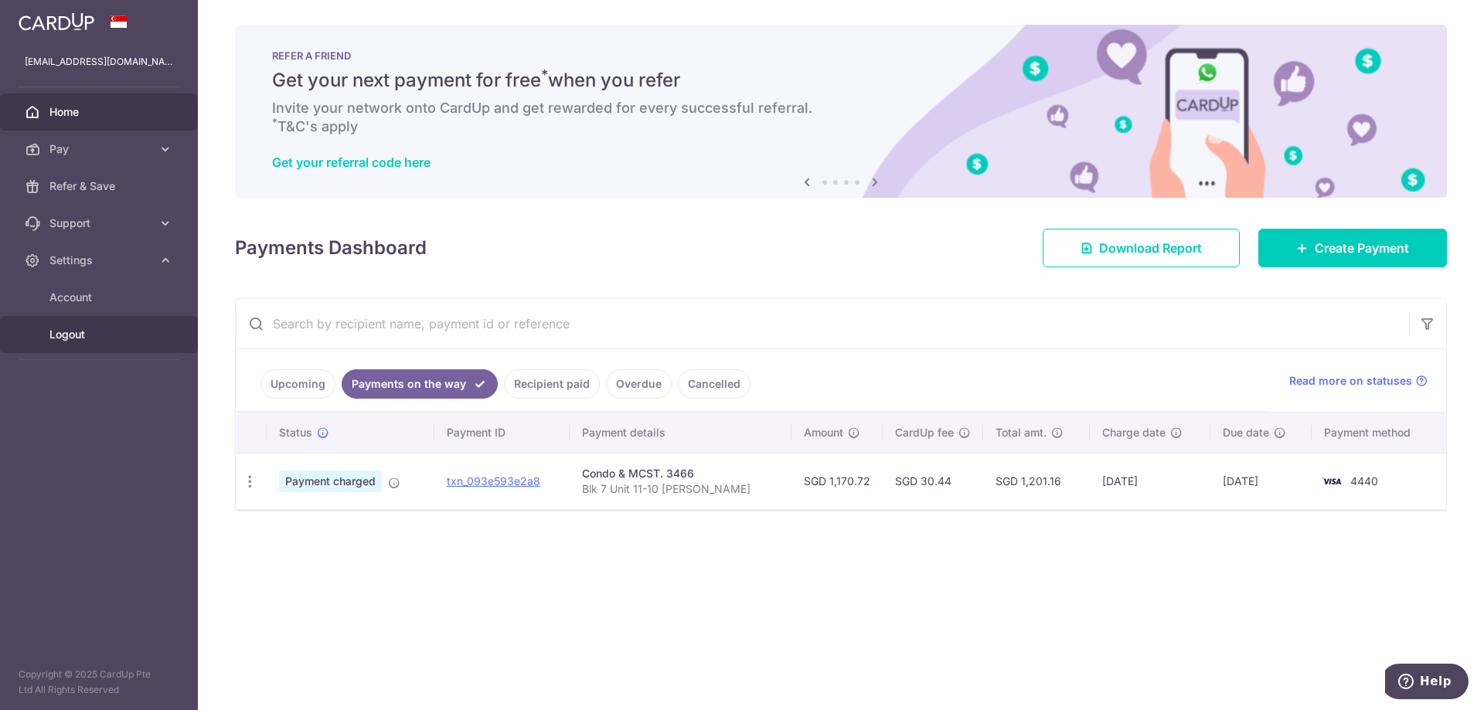 The width and height of the screenshot is (1484, 710). What do you see at coordinates (100, 112) in the screenshot?
I see `span: Home` at bounding box center [100, 112].